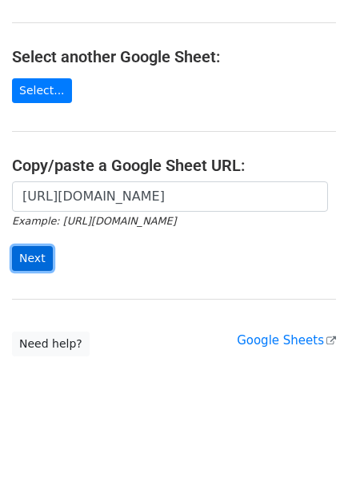 The image size is (348, 481). I want to click on div: Chat Widget, so click(308, 443).